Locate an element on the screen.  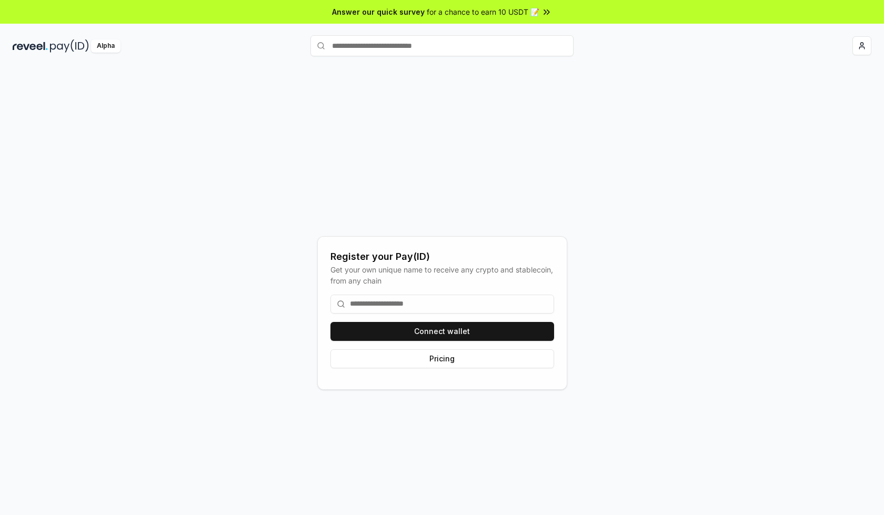
div: Alpha is located at coordinates (106, 46).